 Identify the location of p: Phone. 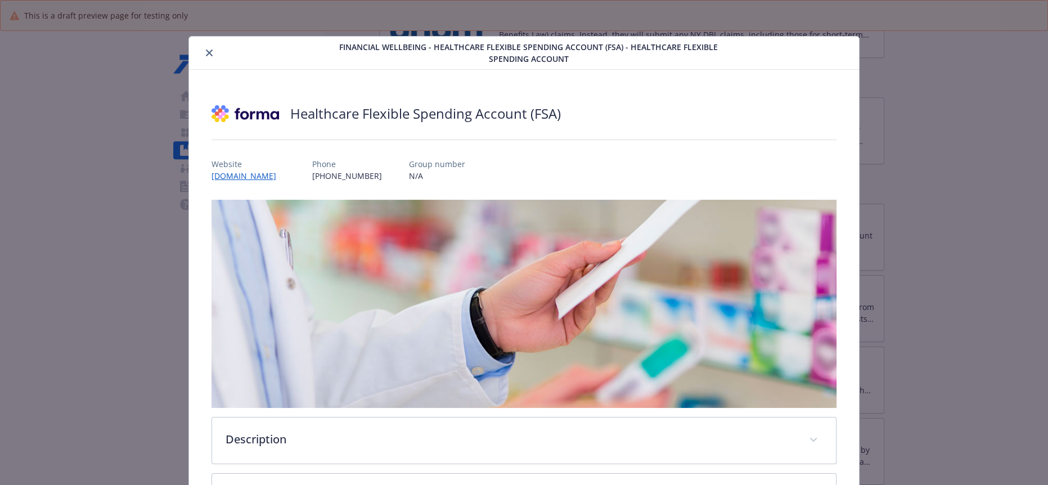
(347, 164).